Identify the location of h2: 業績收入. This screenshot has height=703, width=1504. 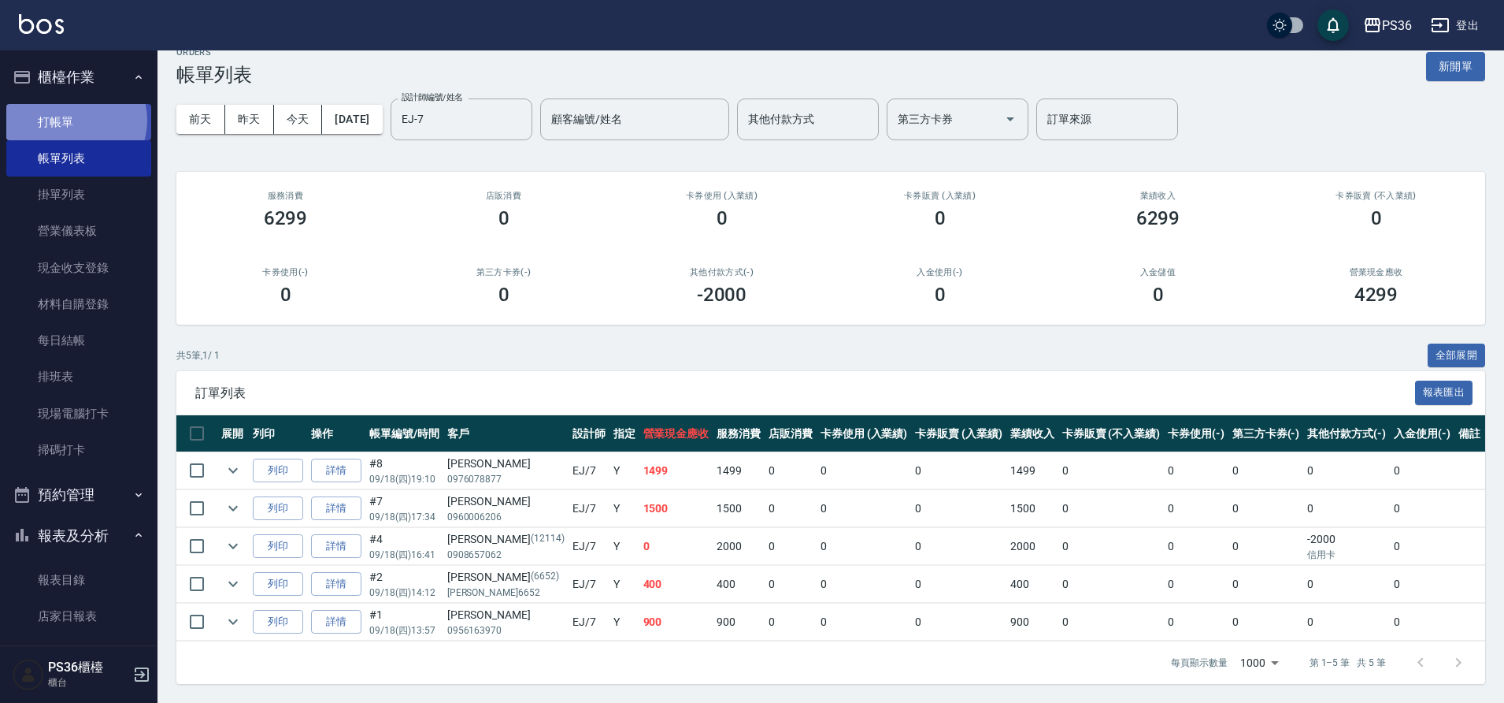
(1158, 195).